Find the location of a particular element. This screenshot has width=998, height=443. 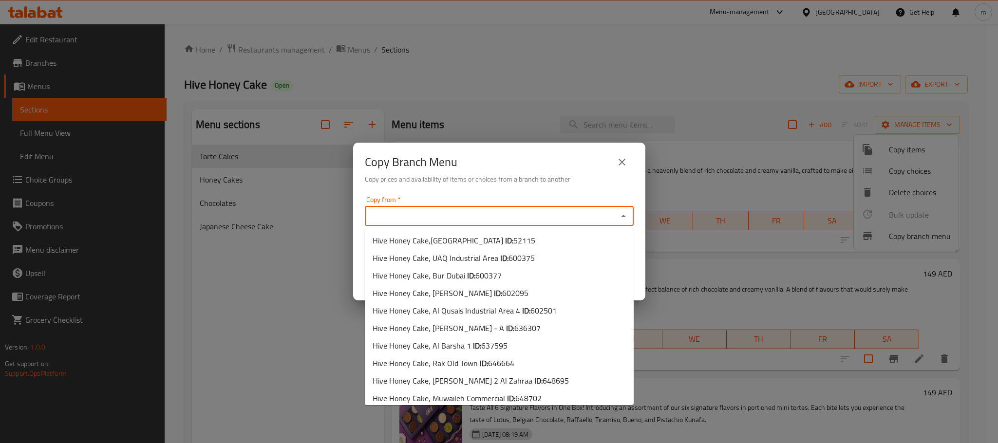

span: 52115 is located at coordinates (524, 241).